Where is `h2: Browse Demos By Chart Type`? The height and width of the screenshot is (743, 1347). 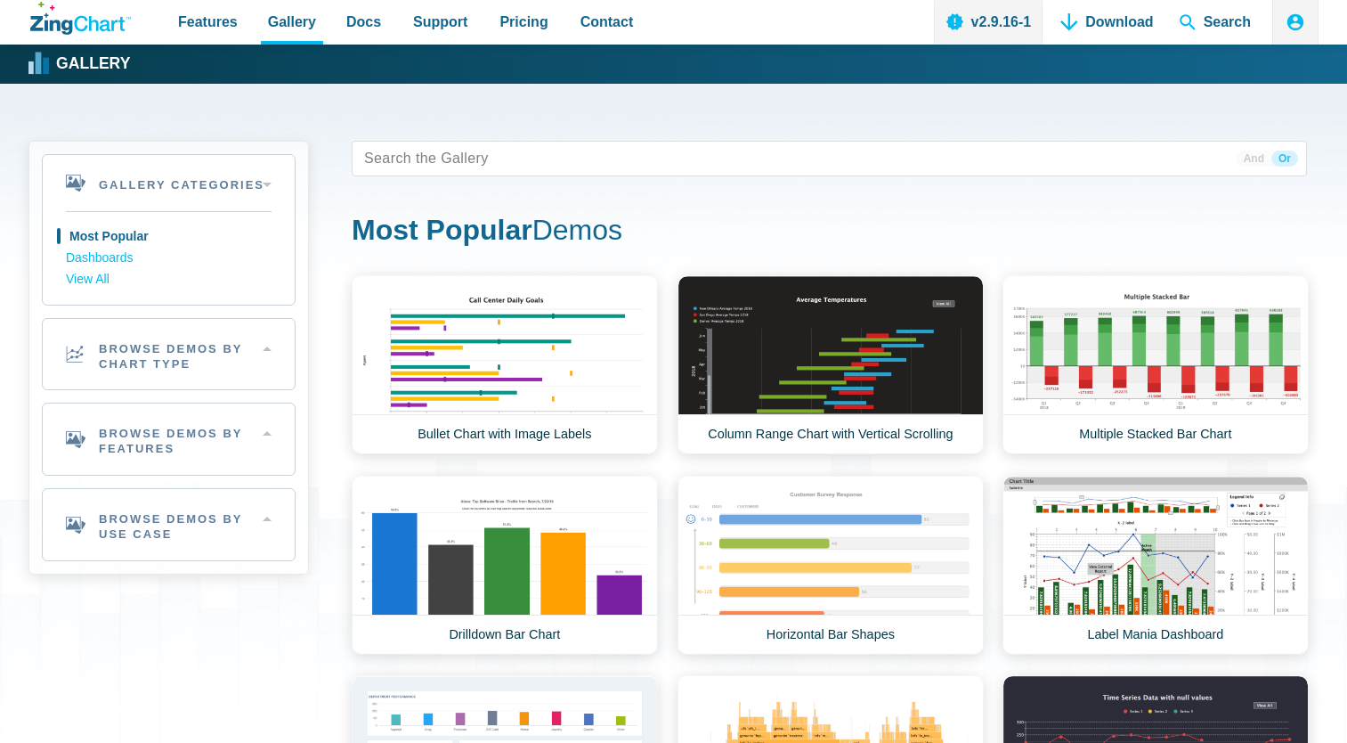 h2: Browse Demos By Chart Type is located at coordinates (168, 354).